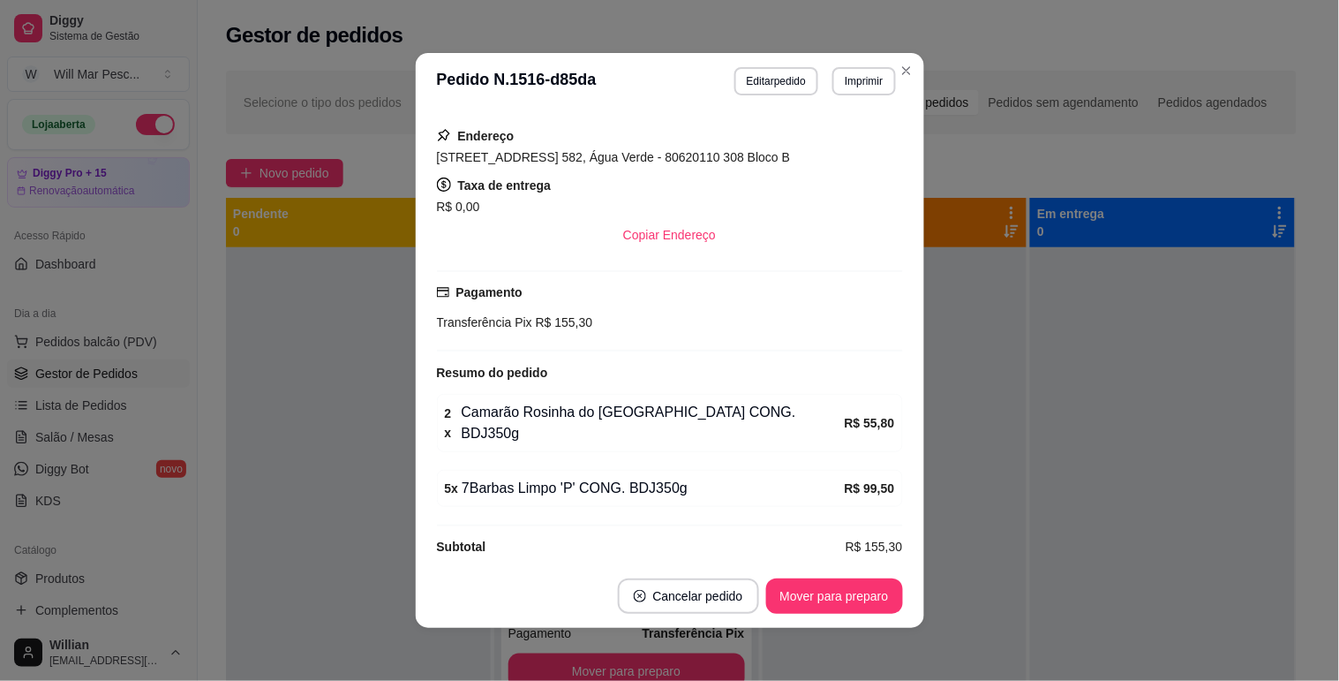 The width and height of the screenshot is (1339, 681). I want to click on strong: 2 x, so click(448, 423).